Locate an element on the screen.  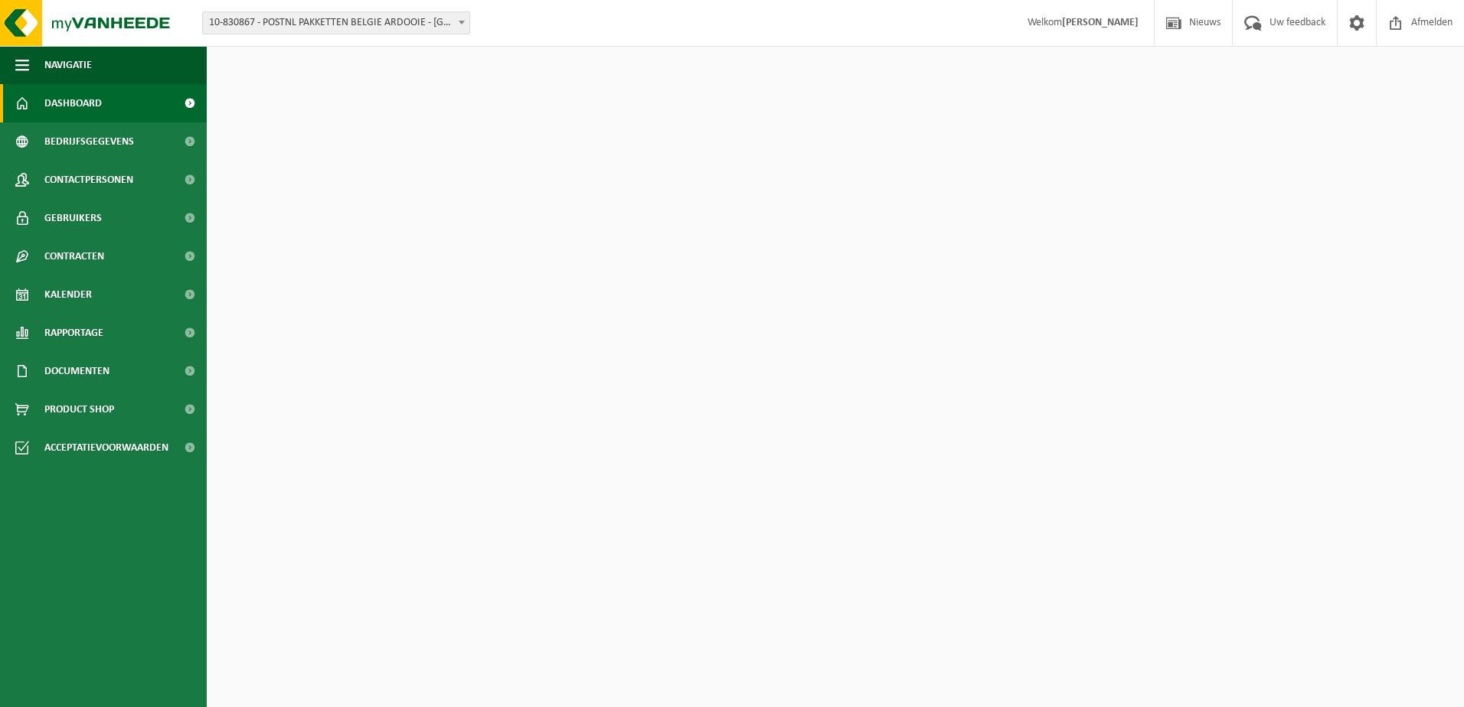
span: Contracten is located at coordinates (74, 256).